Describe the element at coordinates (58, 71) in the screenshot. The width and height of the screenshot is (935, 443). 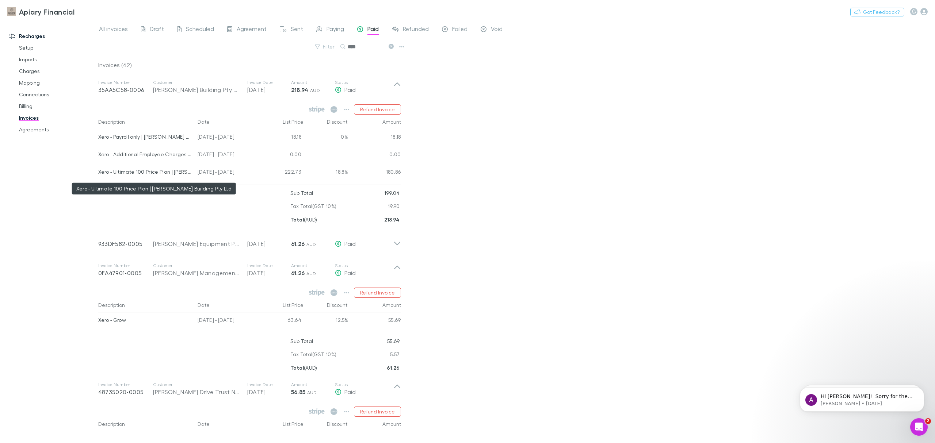
I see `a: Charges` at that location.